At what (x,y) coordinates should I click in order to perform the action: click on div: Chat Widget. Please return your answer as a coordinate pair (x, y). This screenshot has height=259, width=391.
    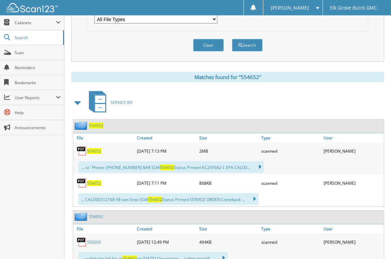
    Looking at the image, I should click on (374, 243).